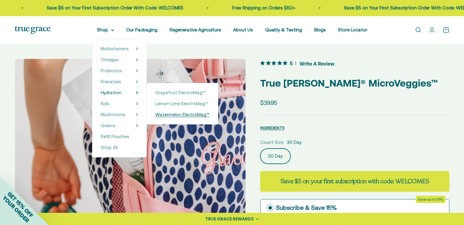 The height and width of the screenshot is (225, 464). I want to click on summary: Mushrooms, so click(119, 115).